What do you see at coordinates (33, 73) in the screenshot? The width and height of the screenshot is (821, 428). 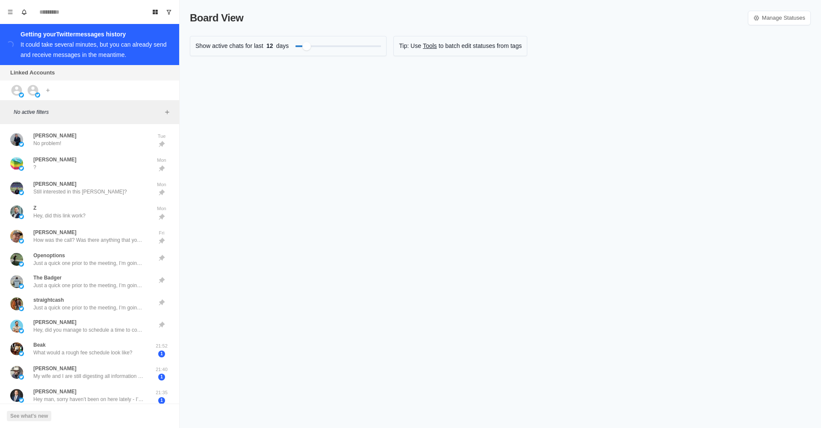 I see `p: Linked Accounts` at bounding box center [33, 73].